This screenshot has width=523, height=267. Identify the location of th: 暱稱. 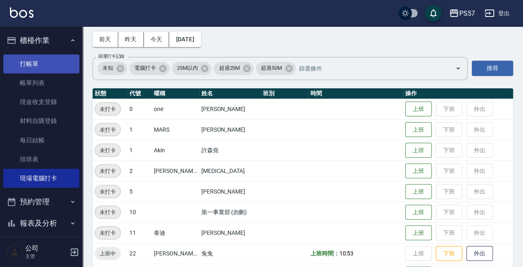
(175, 94).